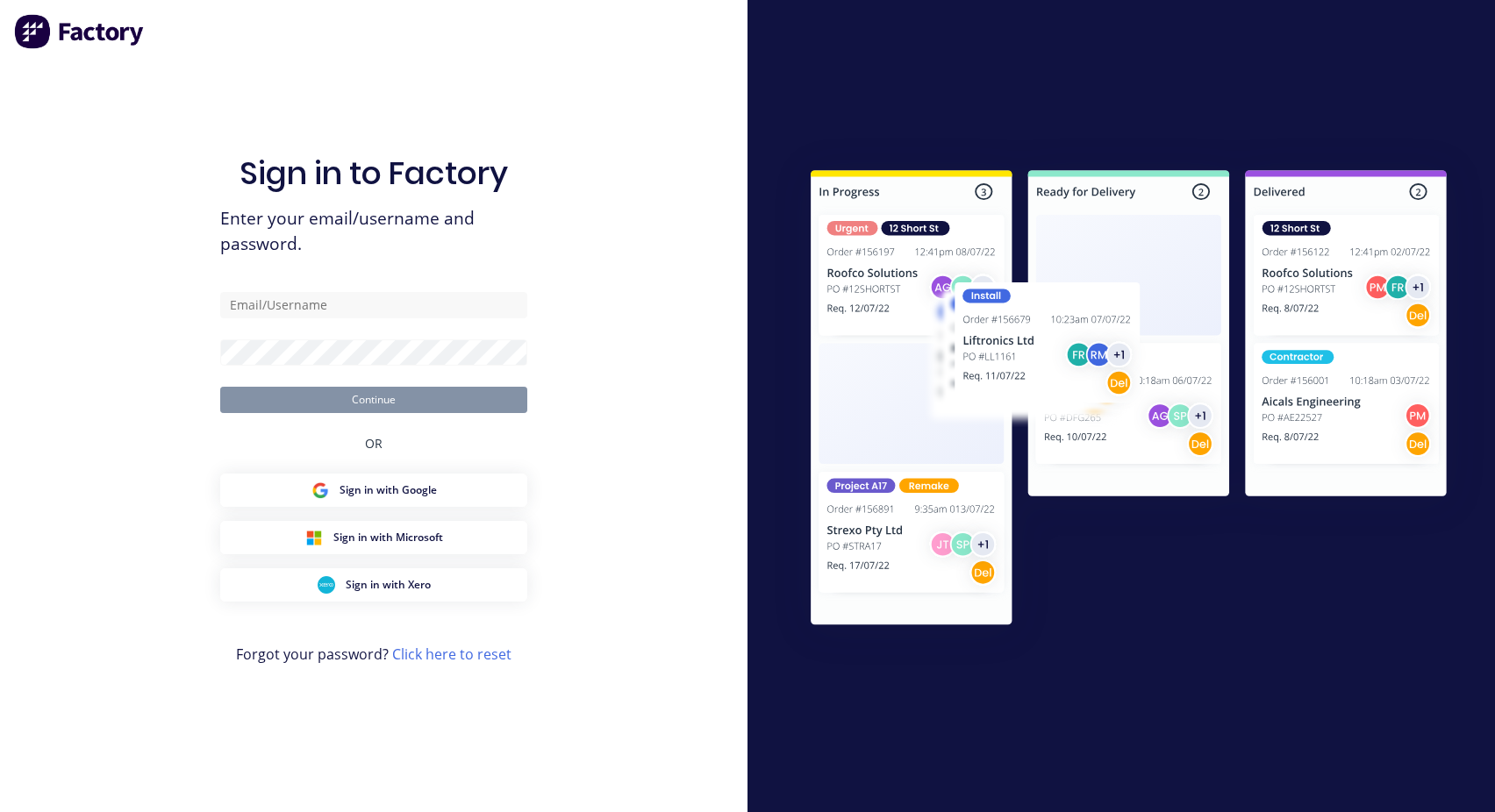 The image size is (1495, 812). Describe the element at coordinates (374, 490) in the screenshot. I see `button: Google Sign inSign in with Google` at that location.